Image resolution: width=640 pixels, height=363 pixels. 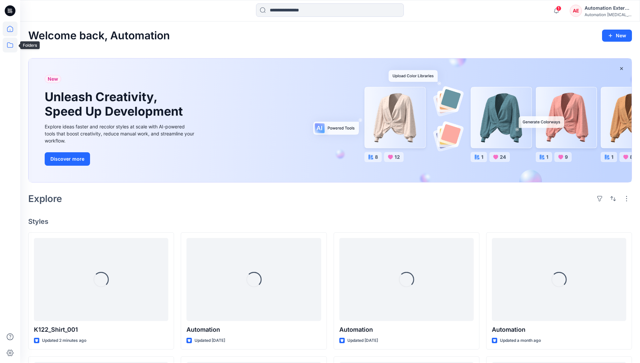 I want to click on span: New, so click(x=53, y=79).